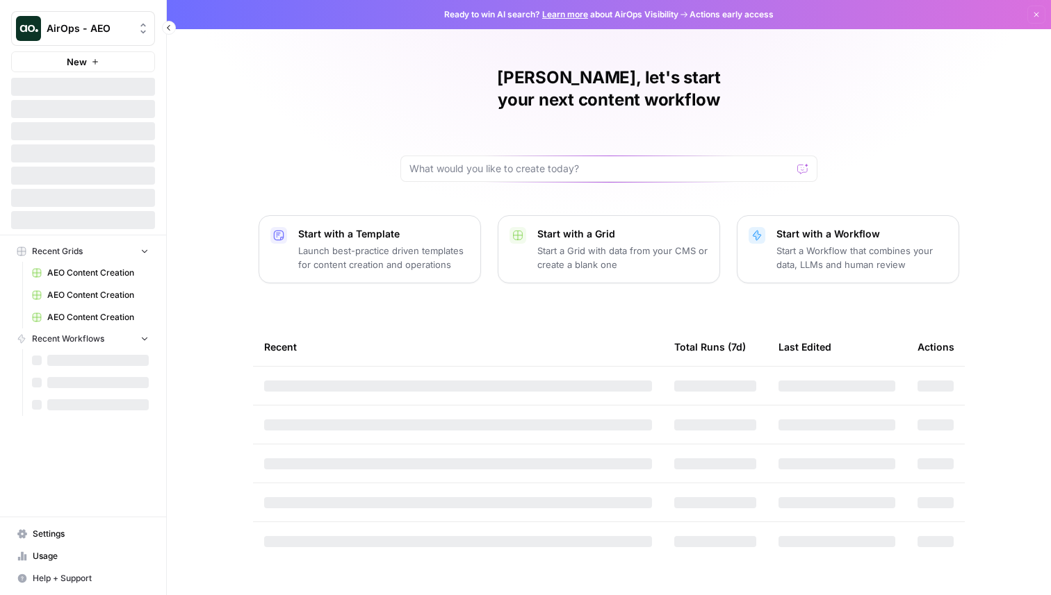  What do you see at coordinates (83, 534) in the screenshot?
I see `a: Settings` at bounding box center [83, 534].